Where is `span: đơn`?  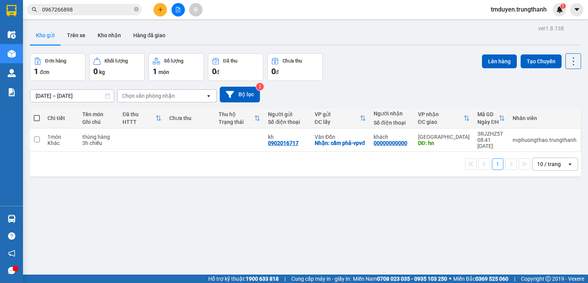
span: đơn is located at coordinates (44, 72).